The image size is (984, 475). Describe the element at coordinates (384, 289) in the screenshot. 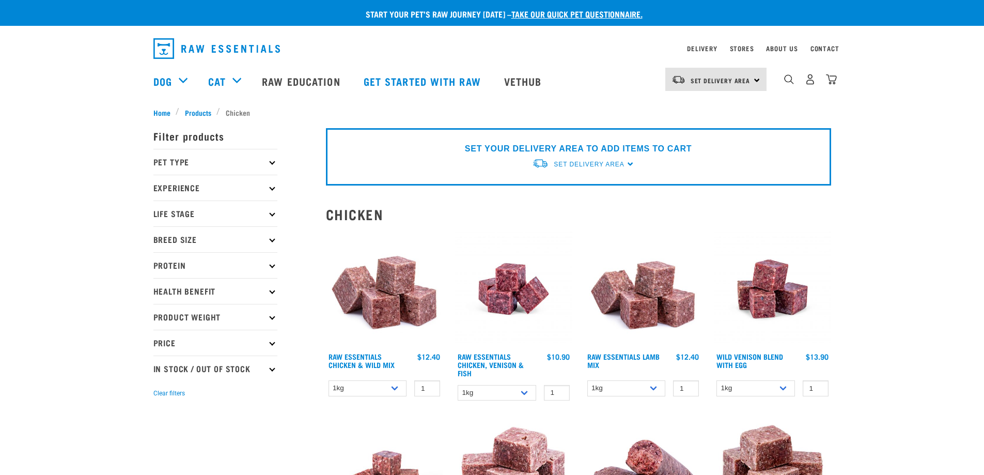

I see `img: Pile Of Cubed Chicken Wild Meat Mix` at that location.